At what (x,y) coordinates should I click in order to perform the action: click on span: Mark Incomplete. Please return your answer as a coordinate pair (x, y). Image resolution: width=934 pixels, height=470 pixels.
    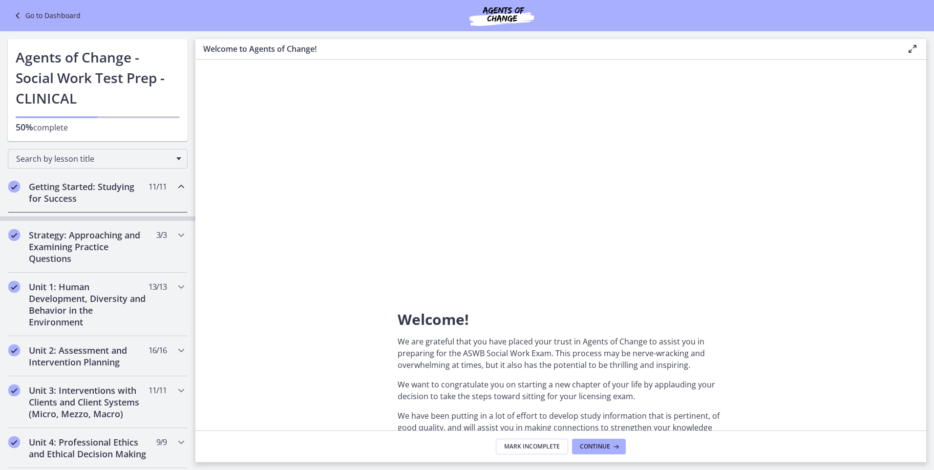
    Looking at the image, I should click on (532, 447).